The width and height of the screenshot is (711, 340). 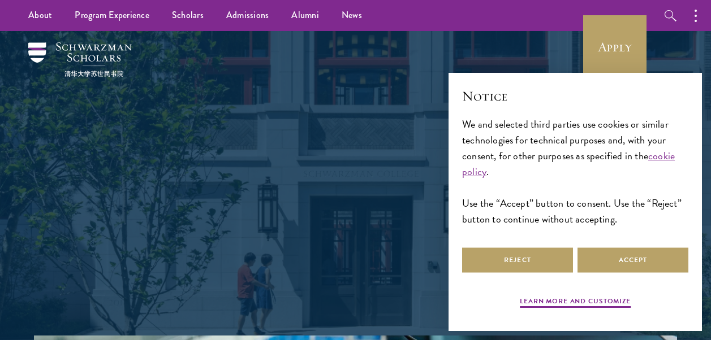 I want to click on button: Accept, so click(x=633, y=260).